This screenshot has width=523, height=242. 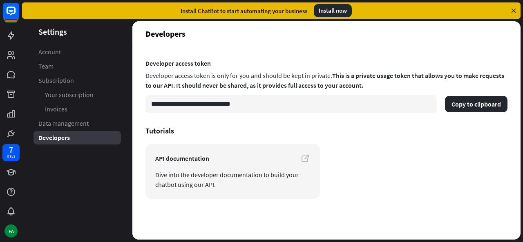 What do you see at coordinates (77, 123) in the screenshot?
I see `a: Data management` at bounding box center [77, 123].